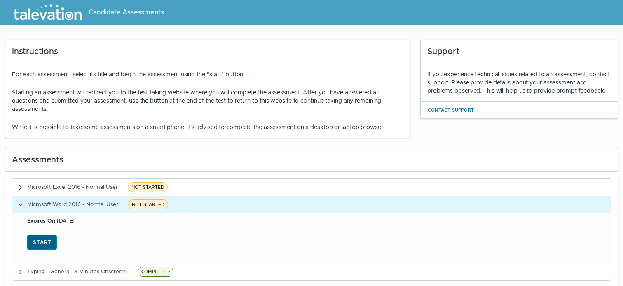 This screenshot has width=623, height=286. I want to click on div: Support, so click(519, 52).